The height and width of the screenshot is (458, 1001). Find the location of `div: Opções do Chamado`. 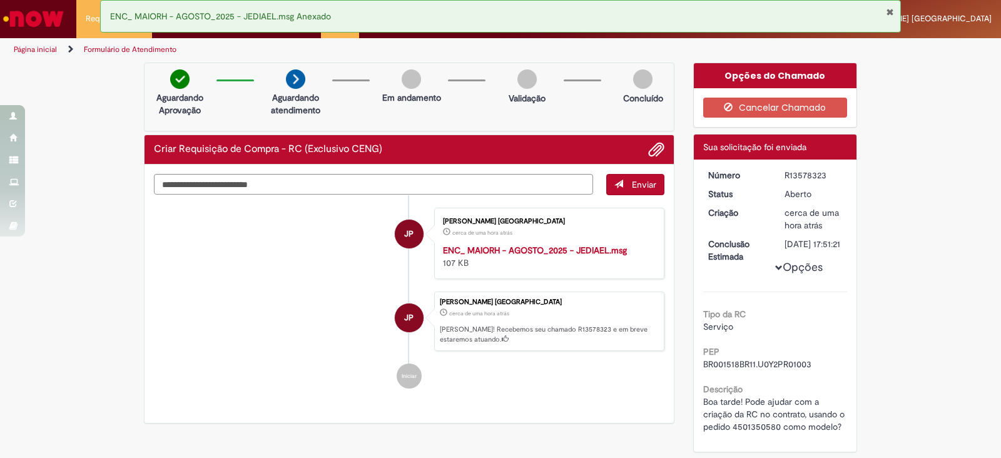

div: Opções do Chamado is located at coordinates (775, 76).